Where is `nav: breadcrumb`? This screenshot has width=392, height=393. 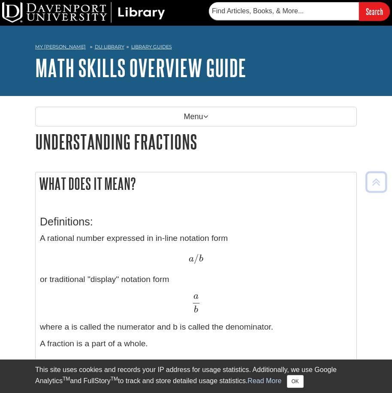 nav: breadcrumb is located at coordinates (196, 48).